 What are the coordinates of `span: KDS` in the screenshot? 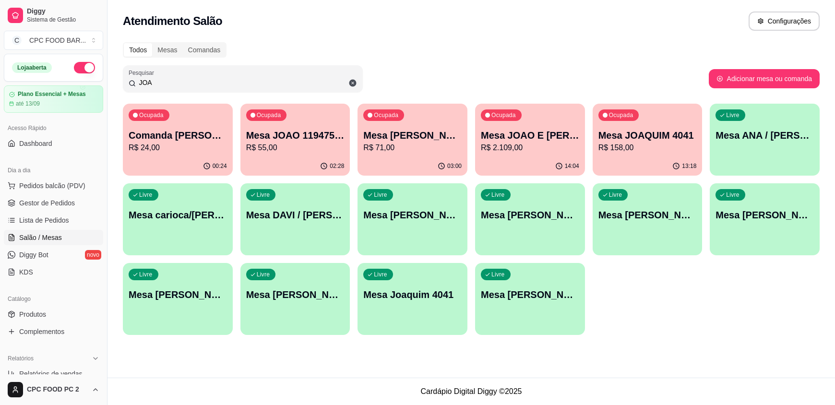 It's located at (26, 272).